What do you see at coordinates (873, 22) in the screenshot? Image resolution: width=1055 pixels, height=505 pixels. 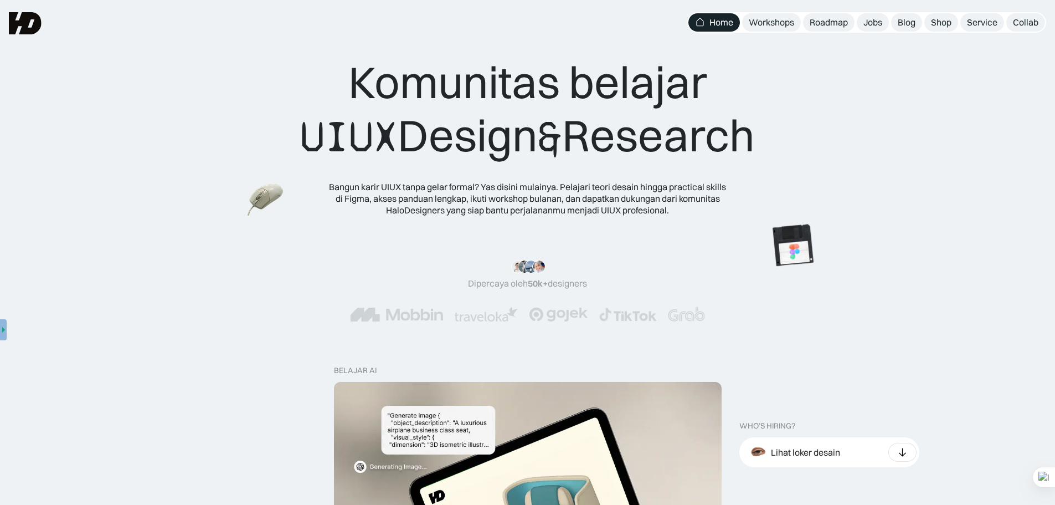 I see `div: Jobs` at bounding box center [873, 22].